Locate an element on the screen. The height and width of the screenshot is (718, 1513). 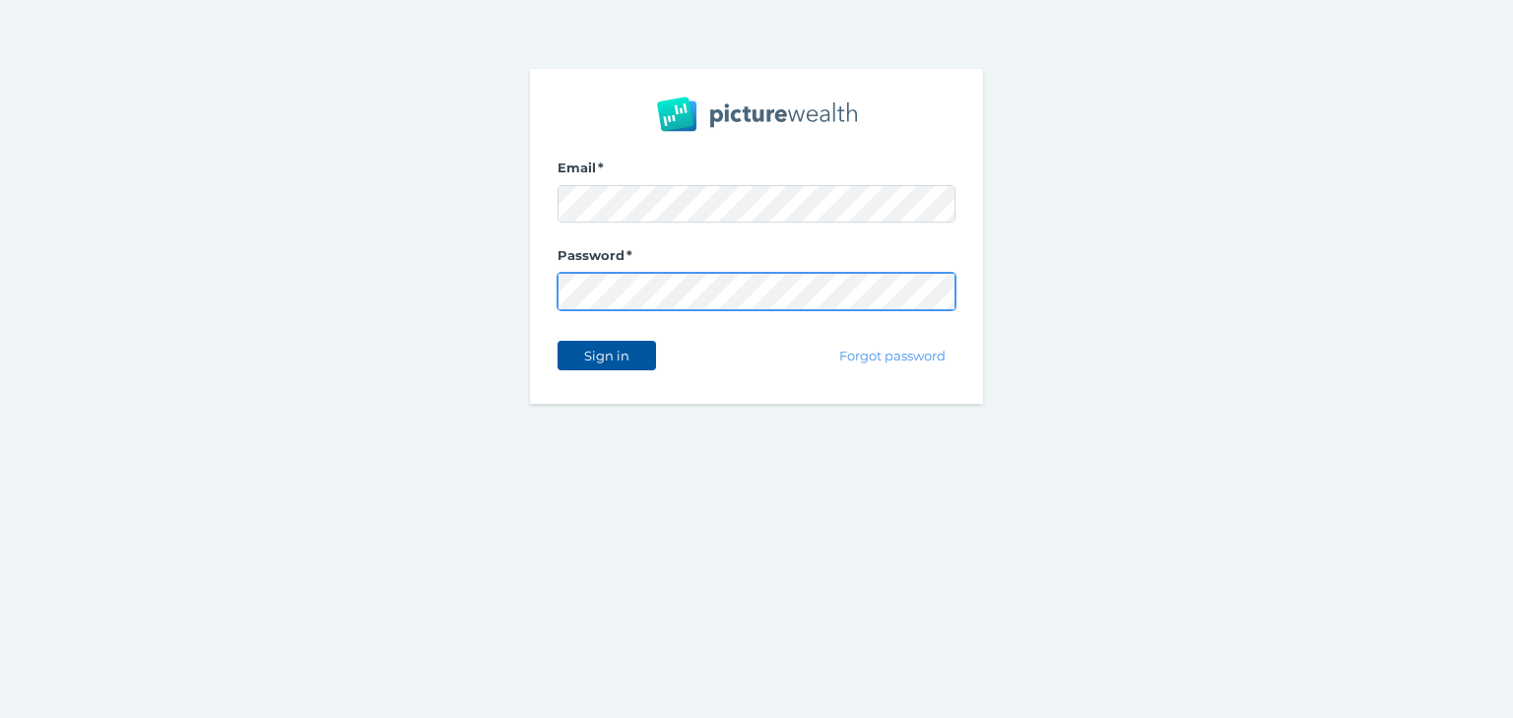
span: Sign in is located at coordinates (606, 356).